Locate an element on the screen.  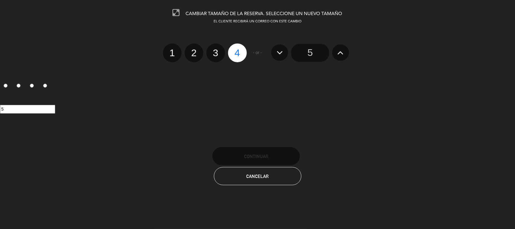
label: 1 is located at coordinates (172, 53).